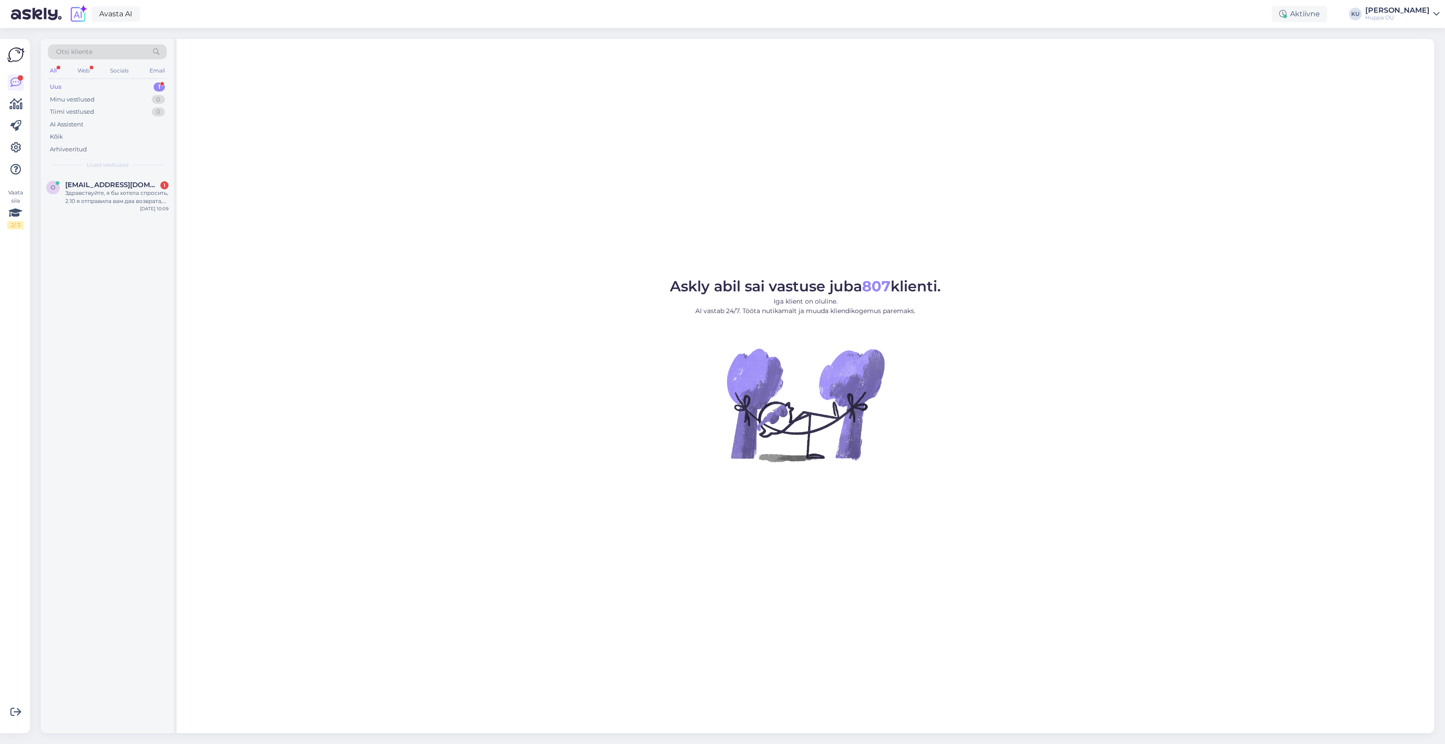  I want to click on img: No Chat active, so click(806, 405).